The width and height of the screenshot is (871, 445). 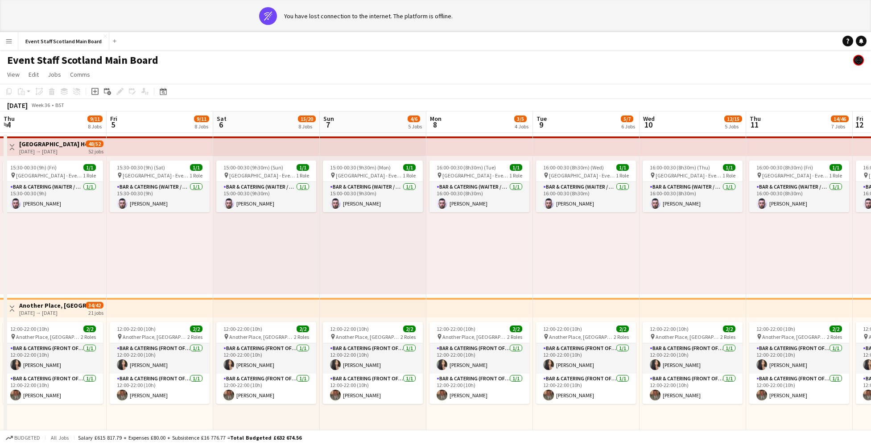 What do you see at coordinates (54, 74) in the screenshot?
I see `span: Jobs` at bounding box center [54, 74].